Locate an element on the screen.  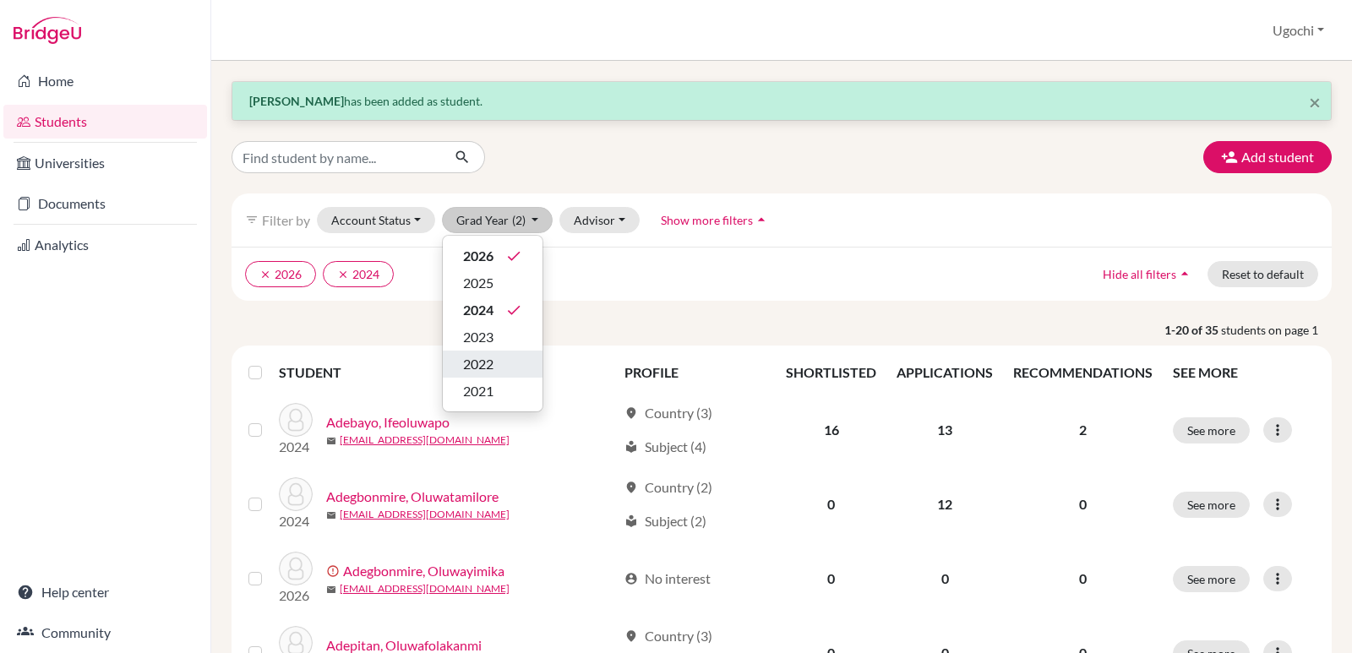
button: 2025 is located at coordinates (493, 283).